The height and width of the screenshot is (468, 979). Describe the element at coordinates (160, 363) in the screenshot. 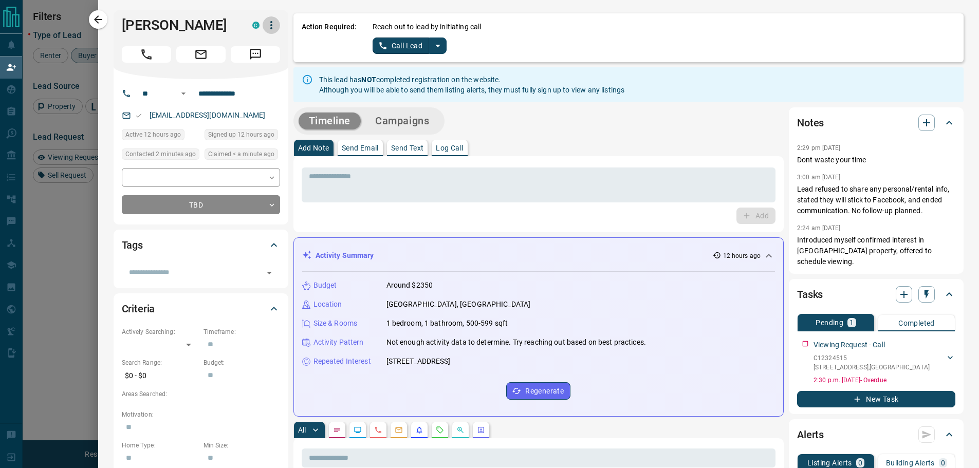

I see `p: Search Range:` at that location.